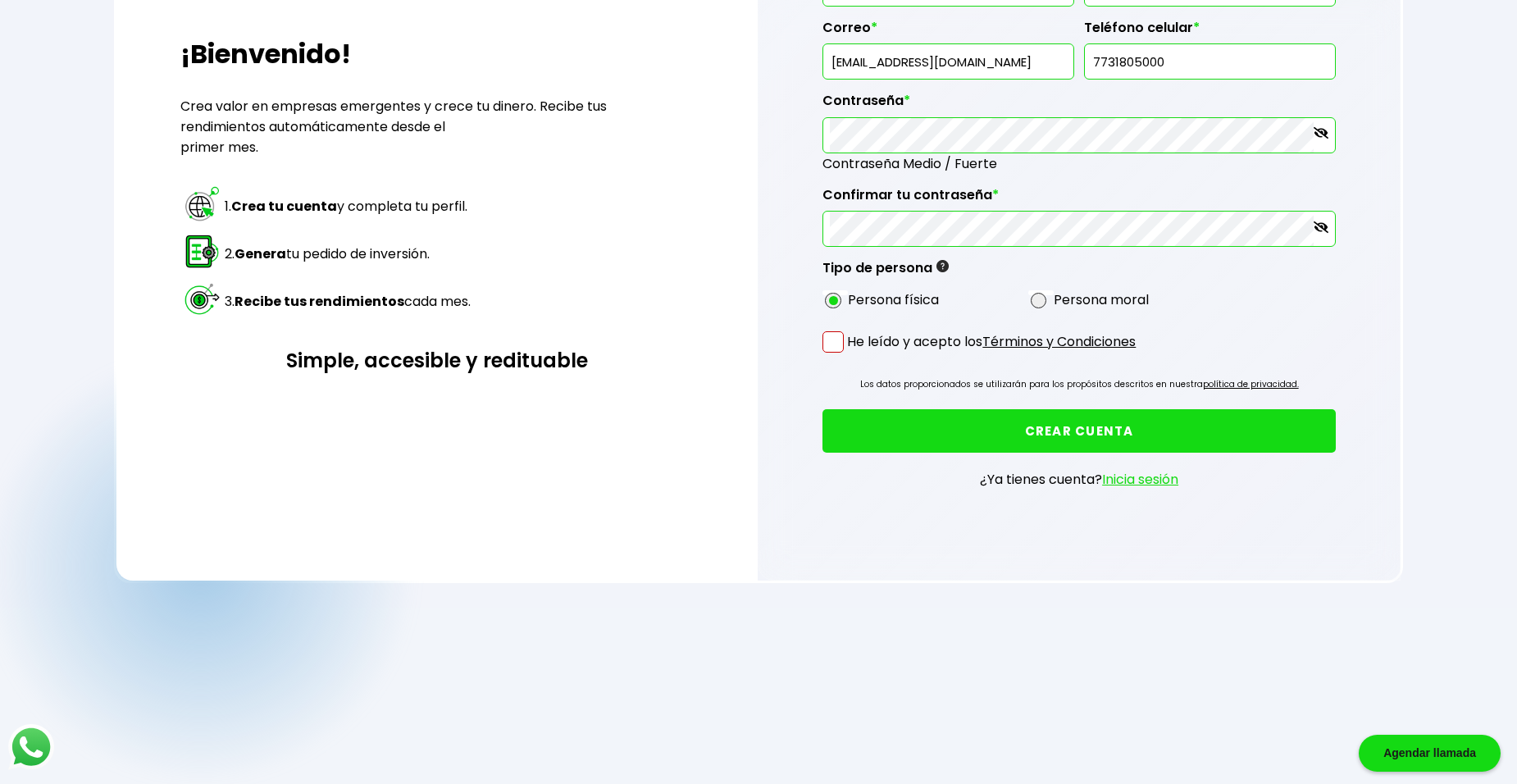  Describe the element at coordinates (948, 32) in the screenshot. I see `label: Correo` at that location.